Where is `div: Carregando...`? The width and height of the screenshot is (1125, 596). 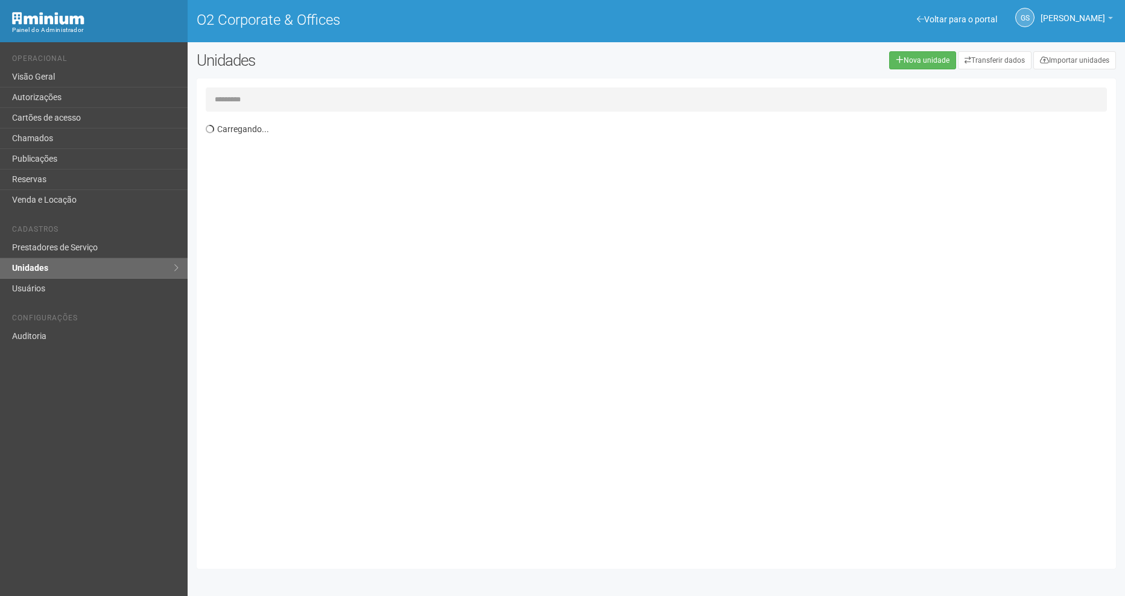 div: Carregando... is located at coordinates (661, 339).